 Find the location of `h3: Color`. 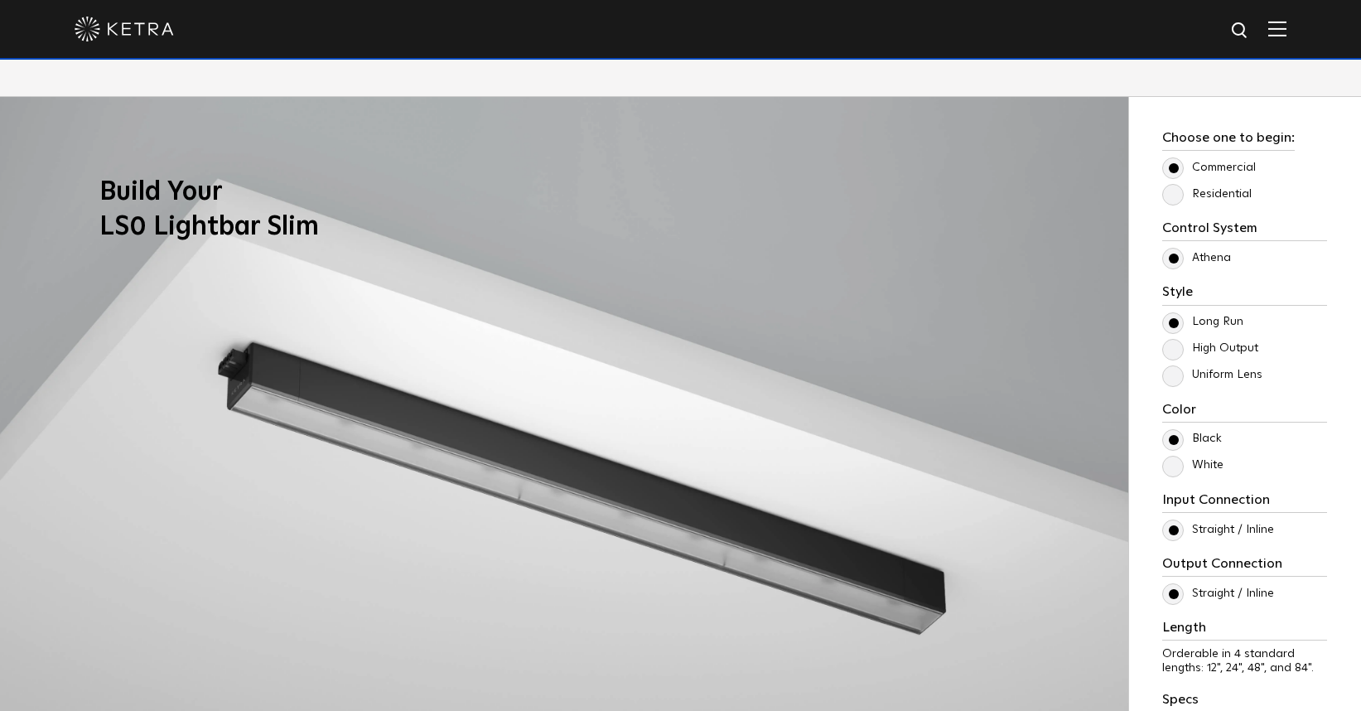

h3: Color is located at coordinates (1244, 412).